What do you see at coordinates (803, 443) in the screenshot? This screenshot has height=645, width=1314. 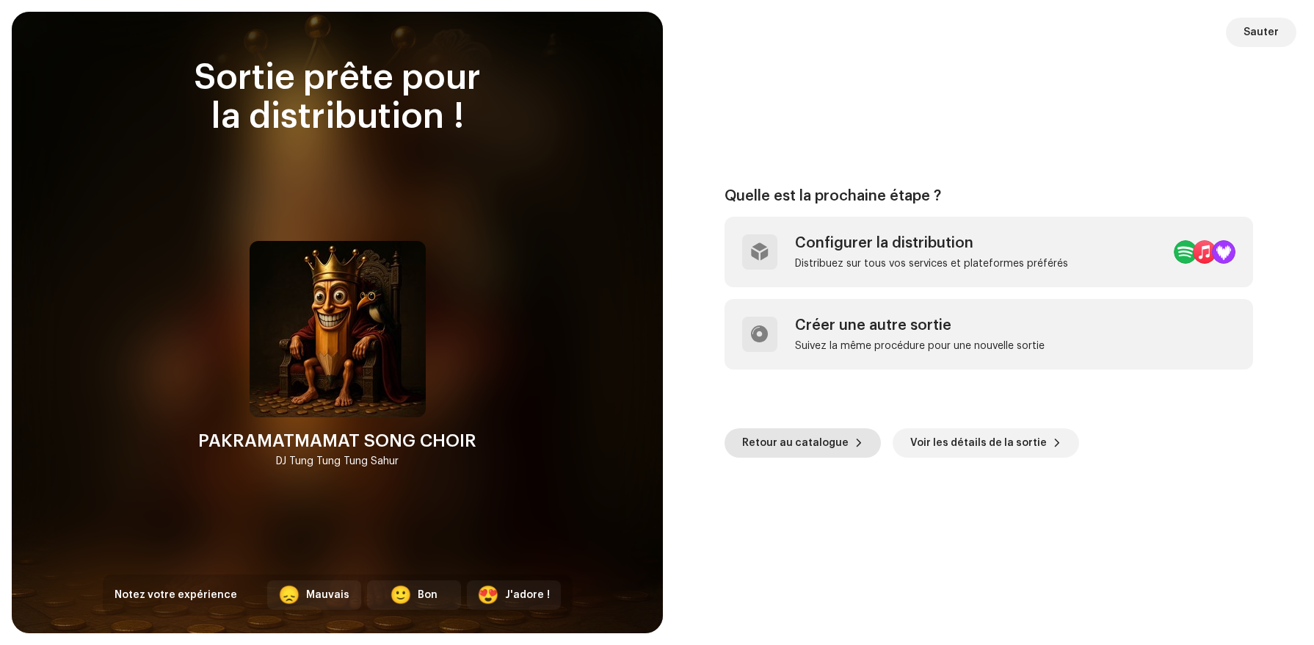 I see `button: Retour au catalogue` at bounding box center [803, 443].